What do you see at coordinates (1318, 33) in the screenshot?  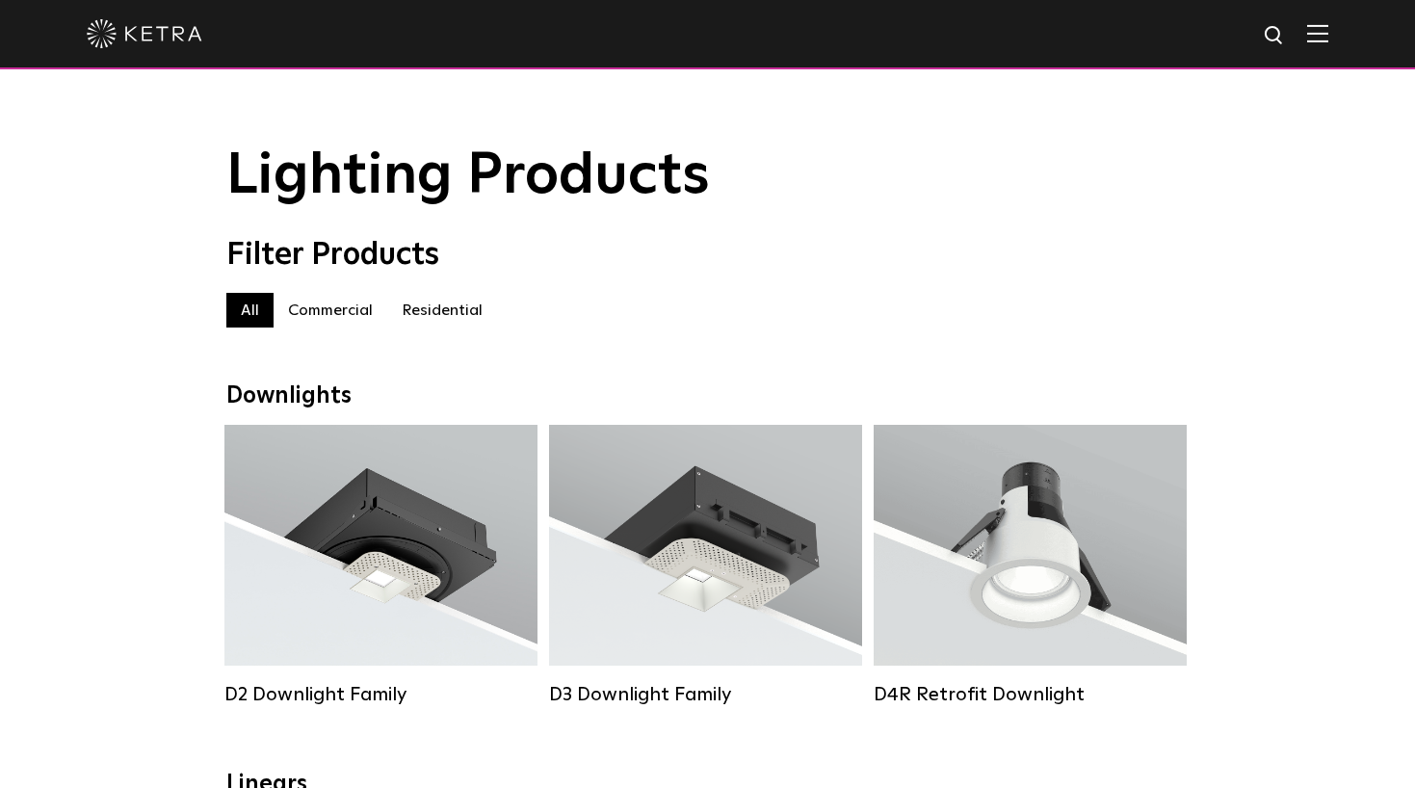 I see `img: Hamburger%20Nav.svg` at bounding box center [1318, 33].